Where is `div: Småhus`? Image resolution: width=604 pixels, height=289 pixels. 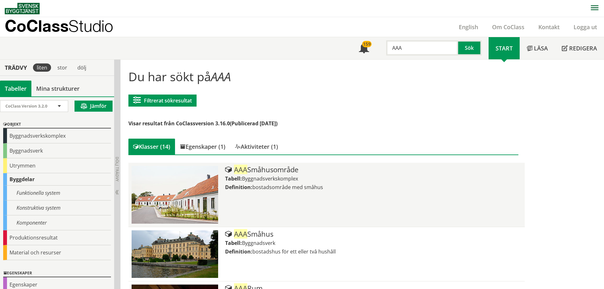
div: Småhus is located at coordinates (373, 234).